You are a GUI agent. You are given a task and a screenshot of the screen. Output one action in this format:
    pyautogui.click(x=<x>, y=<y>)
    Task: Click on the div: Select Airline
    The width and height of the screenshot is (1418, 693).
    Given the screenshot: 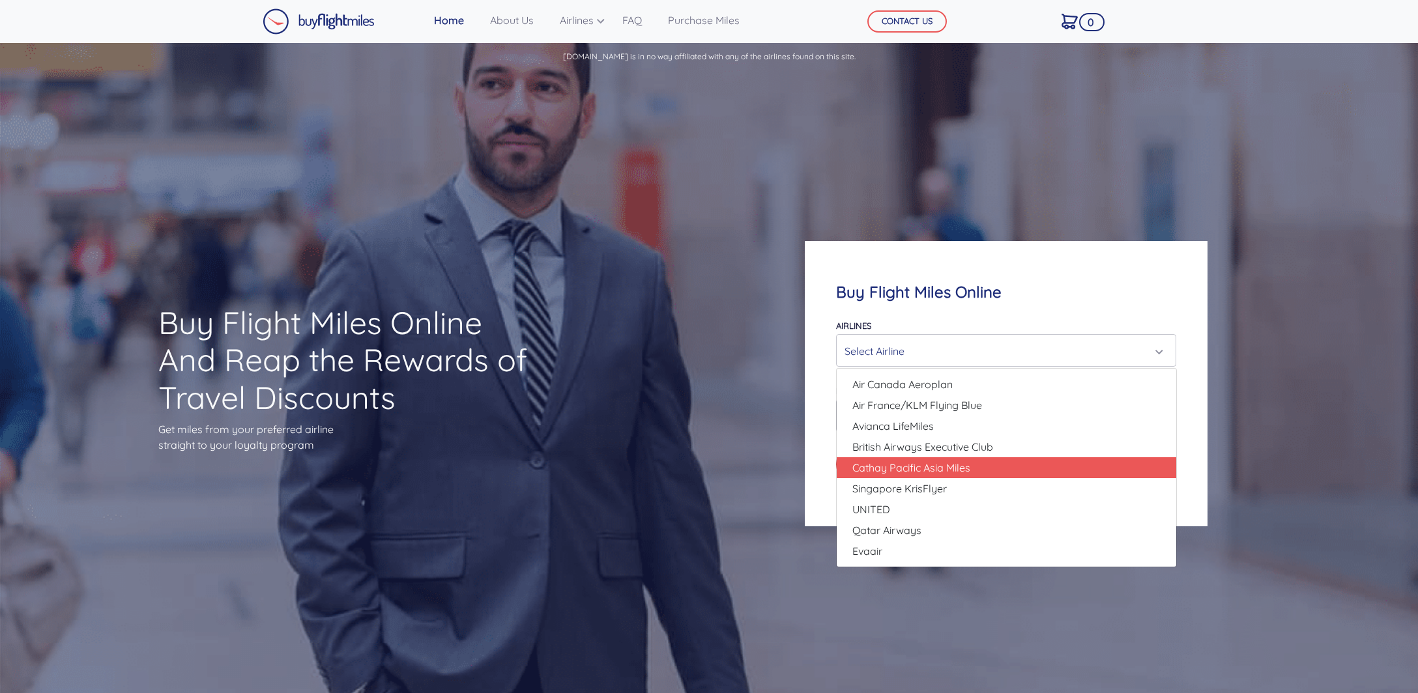 What is the action you would take?
    pyautogui.click(x=1002, y=351)
    